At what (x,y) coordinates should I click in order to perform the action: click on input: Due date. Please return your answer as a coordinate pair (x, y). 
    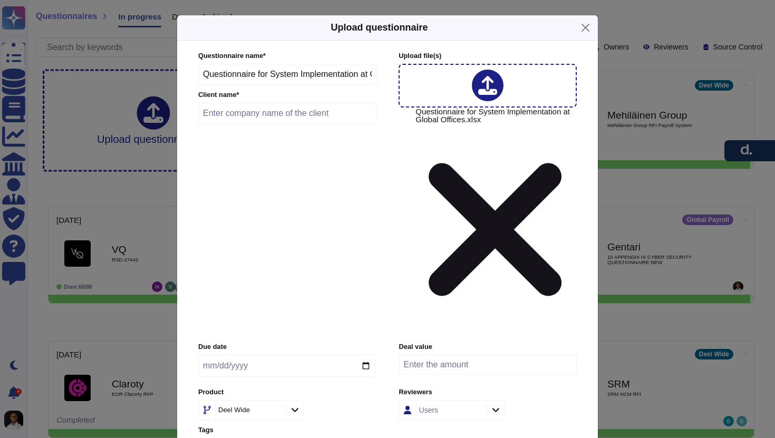
    Looking at the image, I should click on (287, 366).